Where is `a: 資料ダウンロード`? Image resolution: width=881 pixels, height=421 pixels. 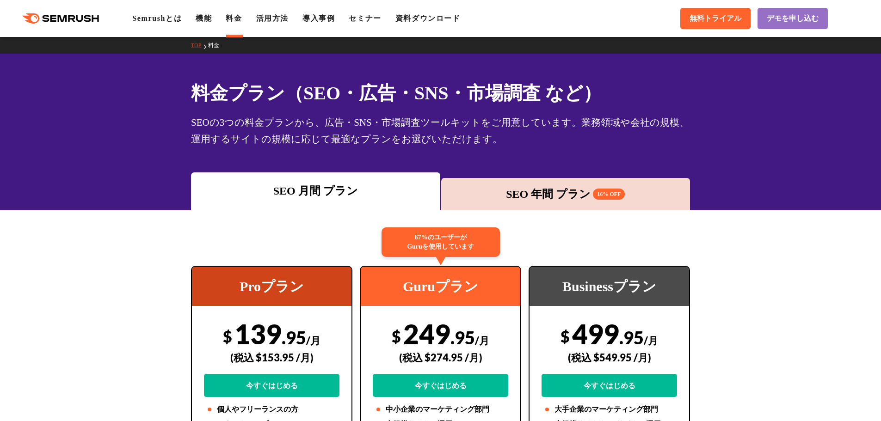
a: 資料ダウンロード is located at coordinates (428, 18).